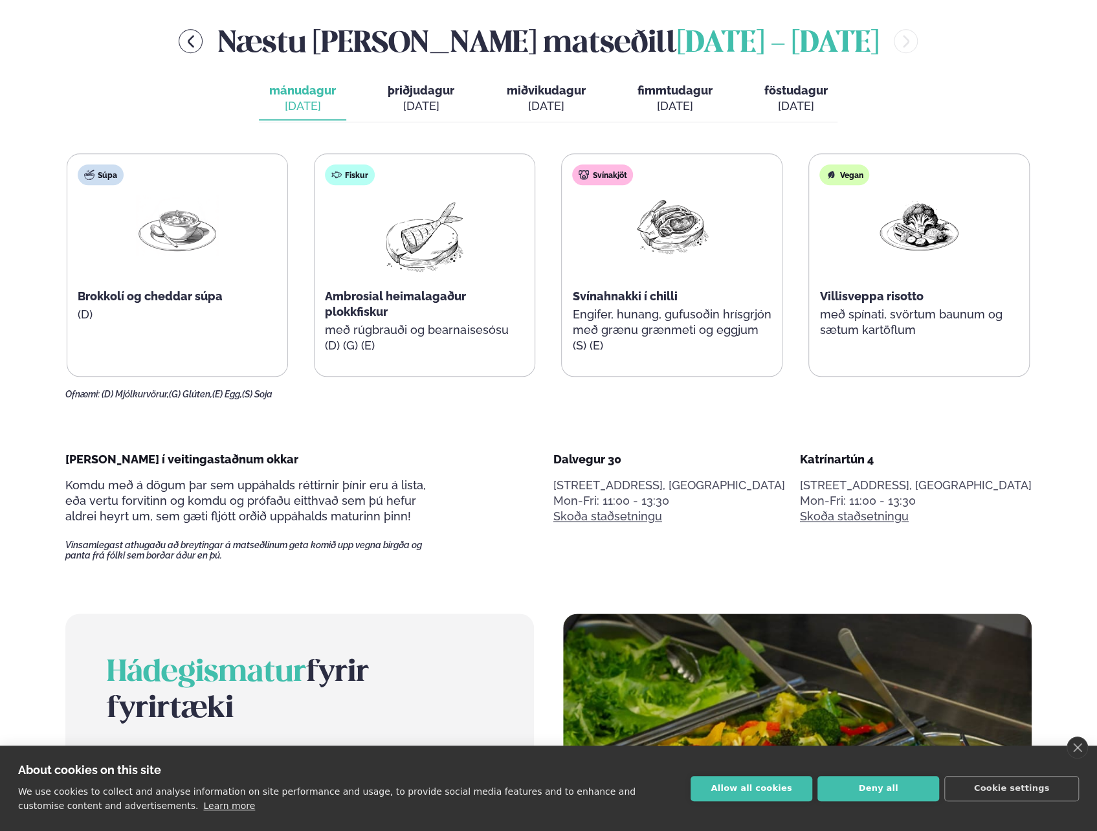 The width and height of the screenshot is (1097, 831). Describe the element at coordinates (89, 769) in the screenshot. I see `strong: About cookies on this site` at that location.